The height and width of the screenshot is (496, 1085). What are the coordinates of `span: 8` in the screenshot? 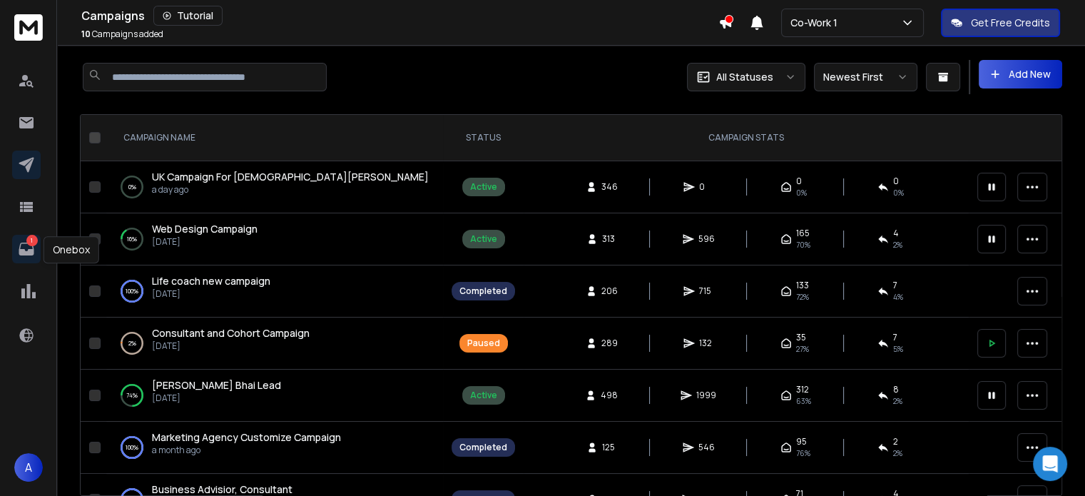 It's located at (896, 389).